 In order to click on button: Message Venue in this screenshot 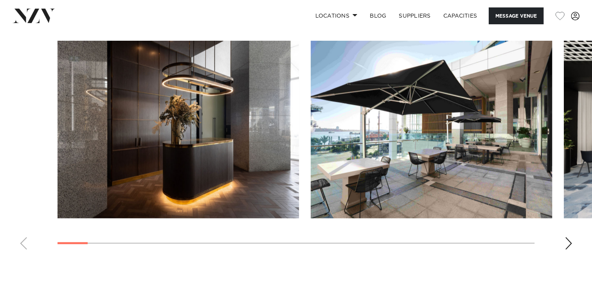, I will do `click(516, 16)`.